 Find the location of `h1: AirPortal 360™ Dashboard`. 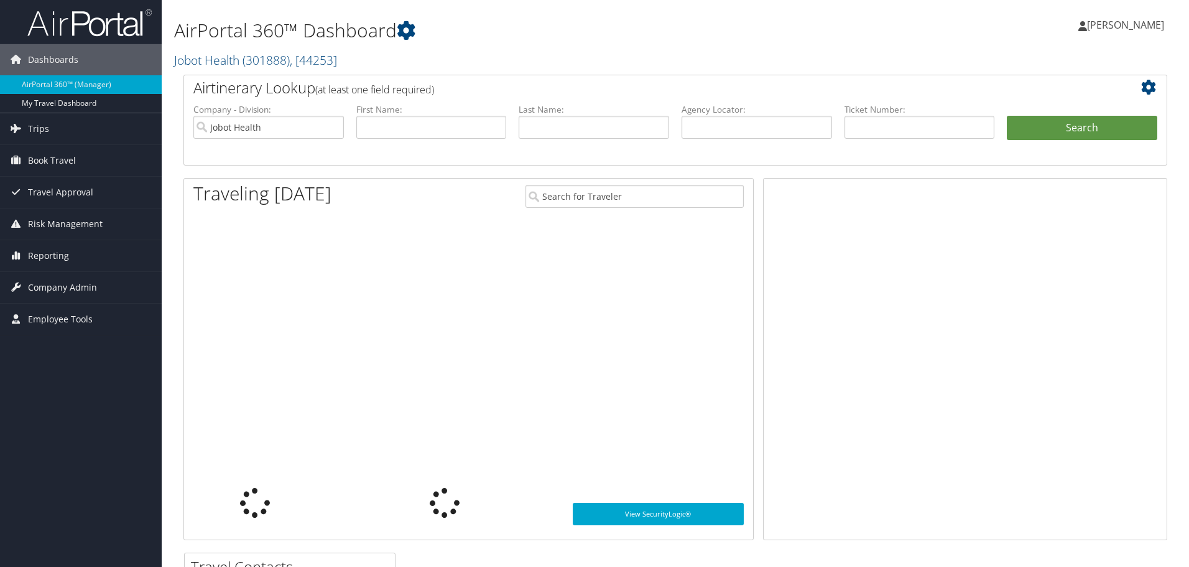

h1: AirPortal 360™ Dashboard is located at coordinates (508, 30).